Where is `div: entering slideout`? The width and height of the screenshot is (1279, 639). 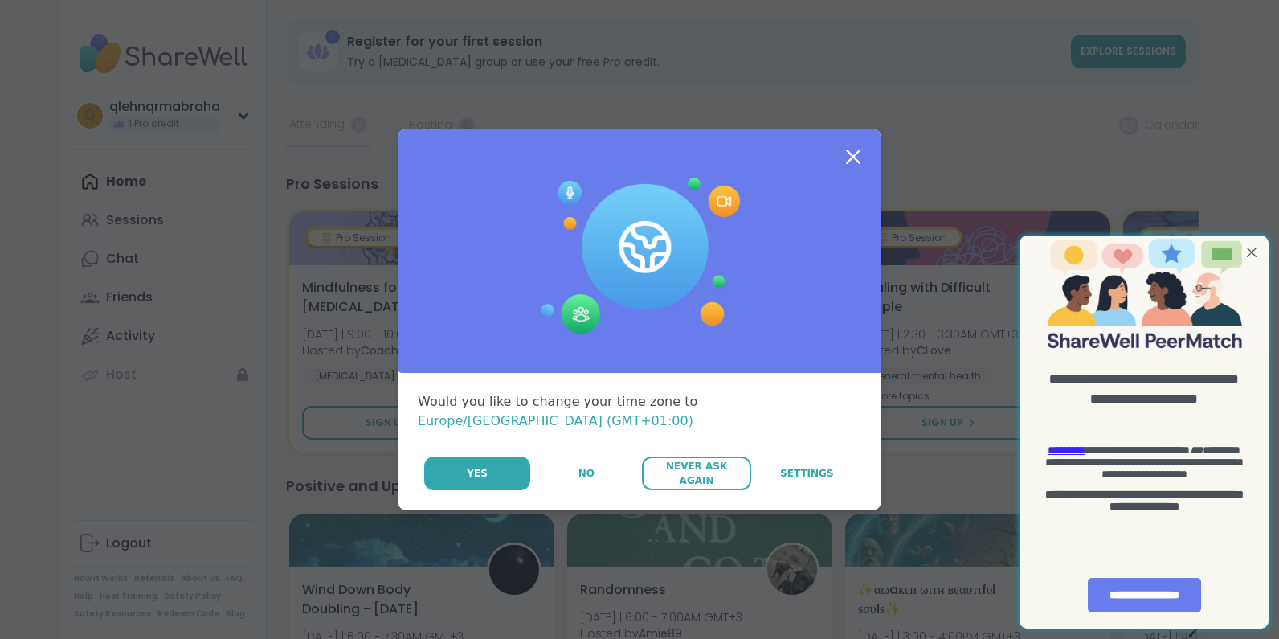 div: entering slideout is located at coordinates (132, 206).